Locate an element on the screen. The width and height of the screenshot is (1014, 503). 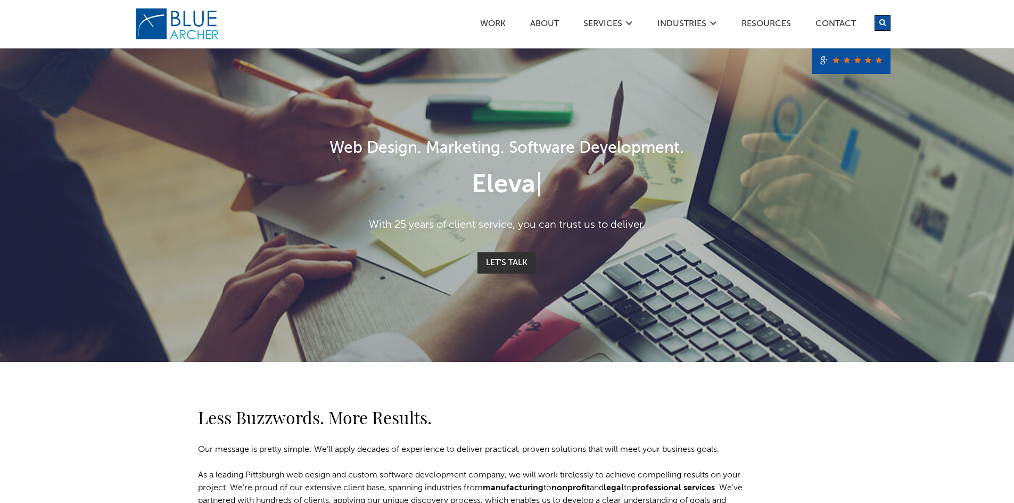
p: With 25 years of client service, you can trust us to deliver. is located at coordinates (507, 225).